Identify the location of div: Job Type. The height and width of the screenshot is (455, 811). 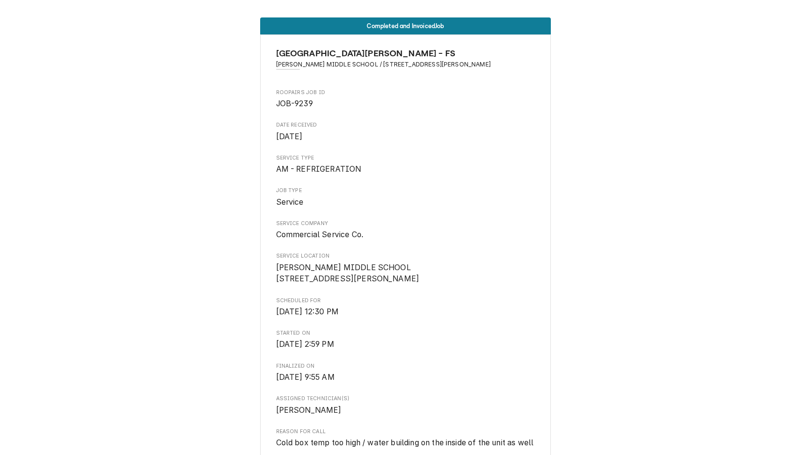
(406, 197).